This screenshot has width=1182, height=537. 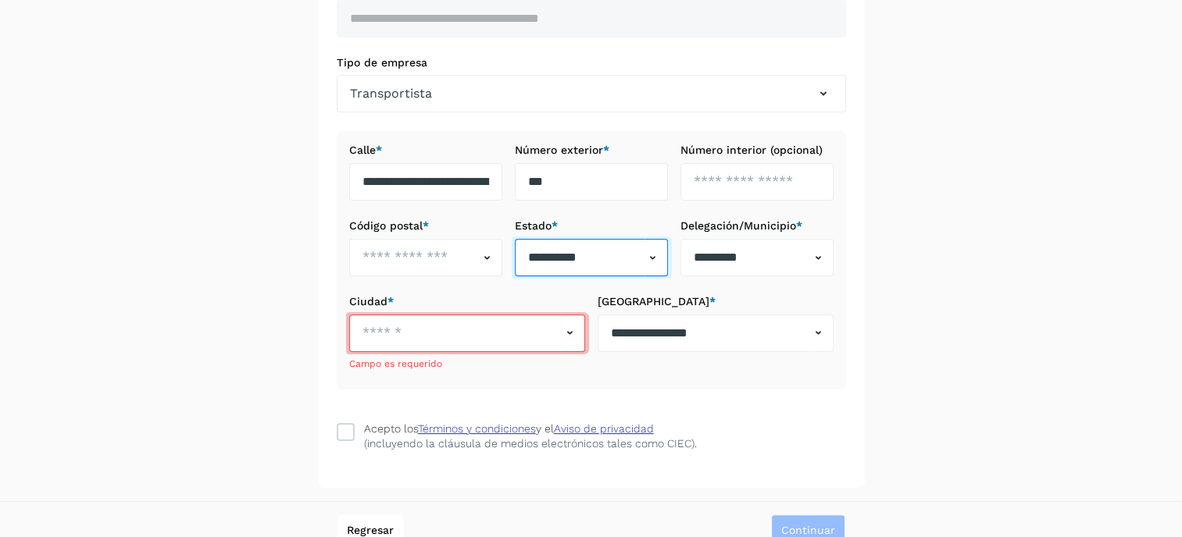 What do you see at coordinates (757, 226) in the screenshot?
I see `label: Delegación/Municipio` at bounding box center [757, 226].